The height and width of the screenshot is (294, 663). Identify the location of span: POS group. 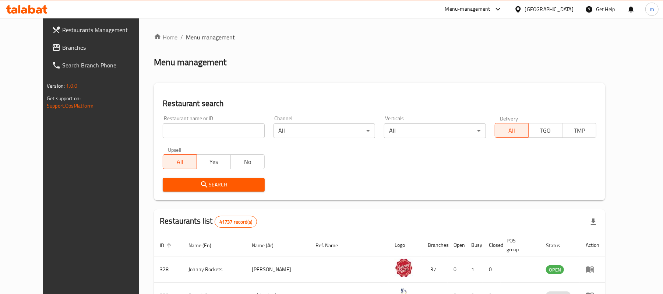
(519, 245).